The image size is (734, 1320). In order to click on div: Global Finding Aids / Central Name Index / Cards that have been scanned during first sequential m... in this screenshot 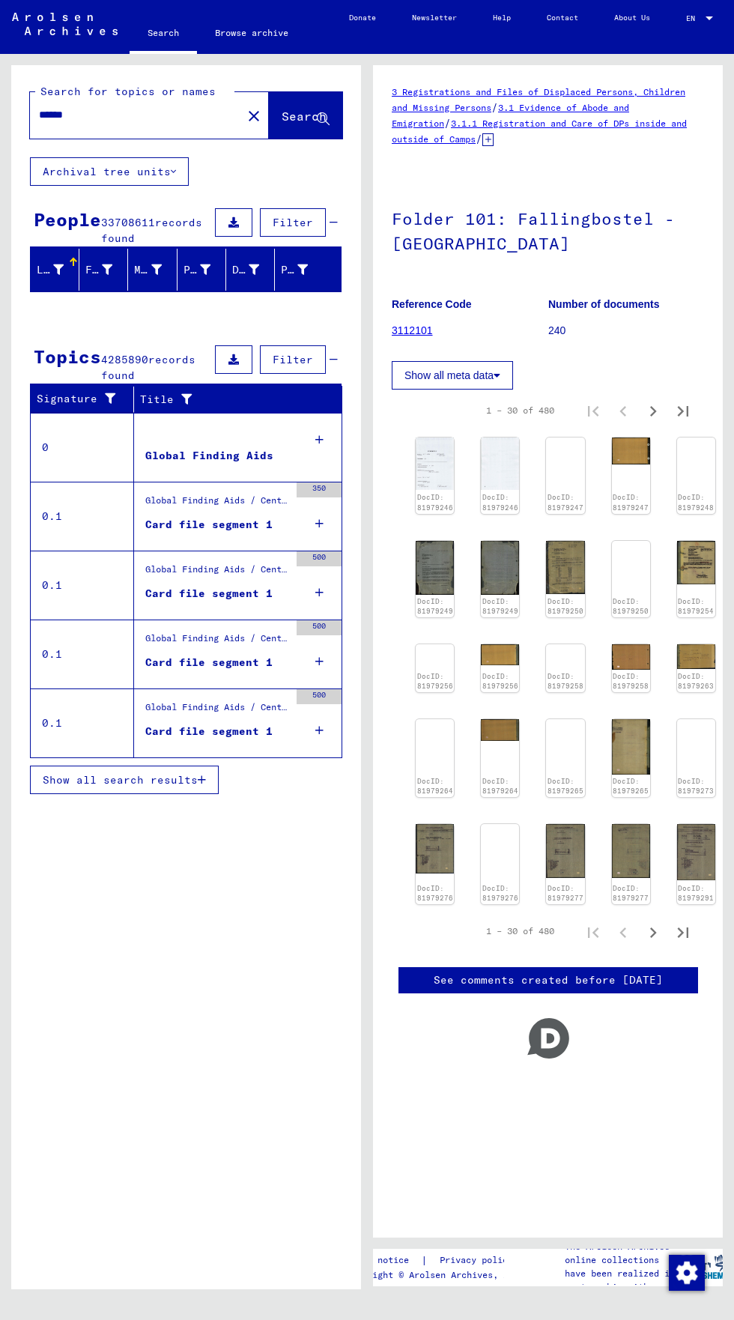, I will do `click(217, 504)`.